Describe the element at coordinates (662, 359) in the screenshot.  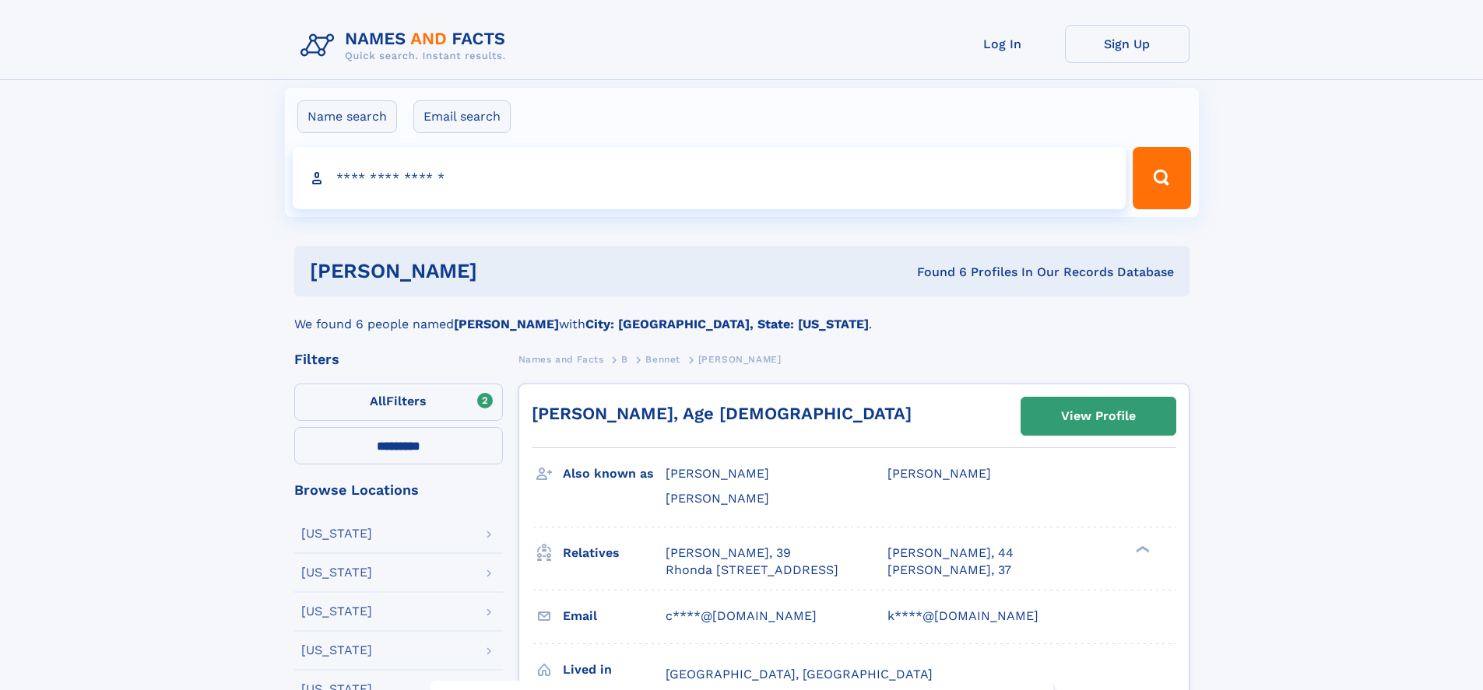
I see `a: Bennet` at that location.